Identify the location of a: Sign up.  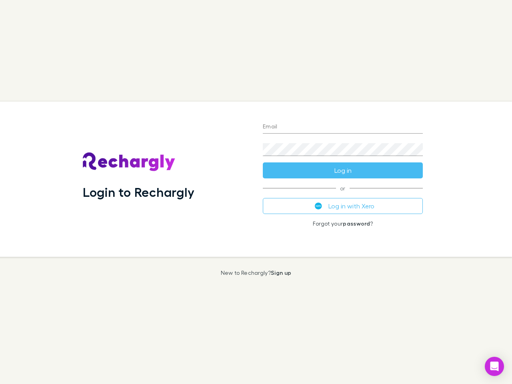
(281, 273).